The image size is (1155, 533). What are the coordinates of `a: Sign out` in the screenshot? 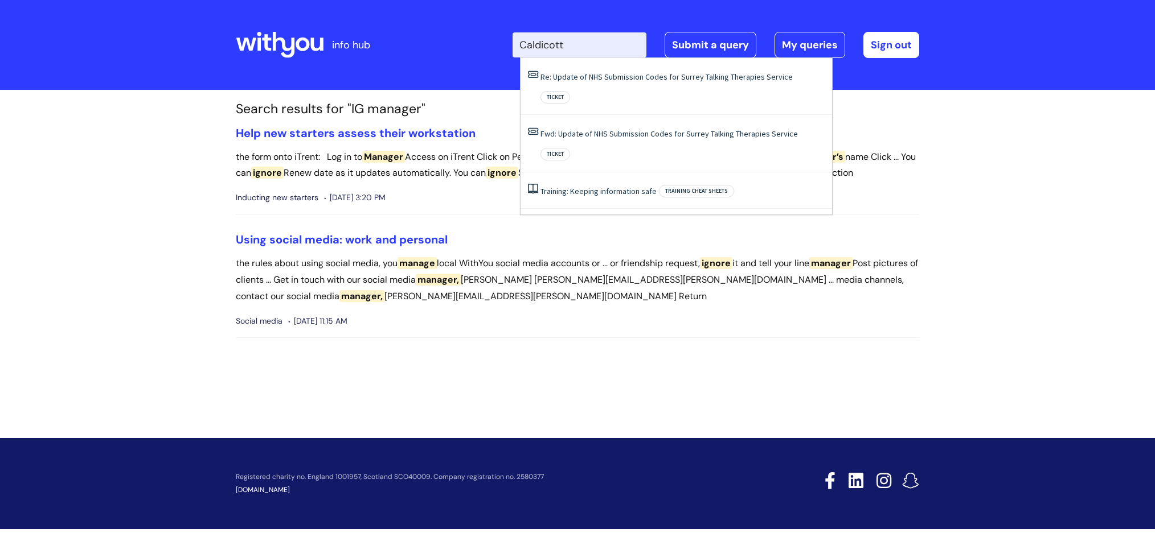 It's located at (891, 45).